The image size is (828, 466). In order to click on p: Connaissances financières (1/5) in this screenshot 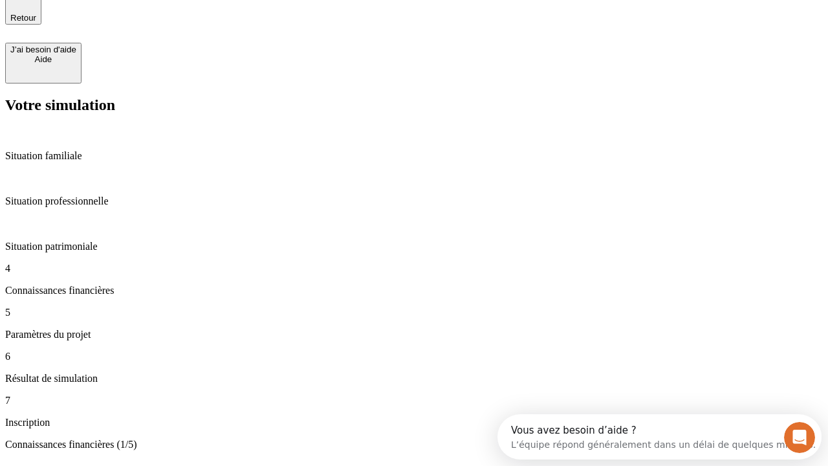, I will do `click(414, 445)`.